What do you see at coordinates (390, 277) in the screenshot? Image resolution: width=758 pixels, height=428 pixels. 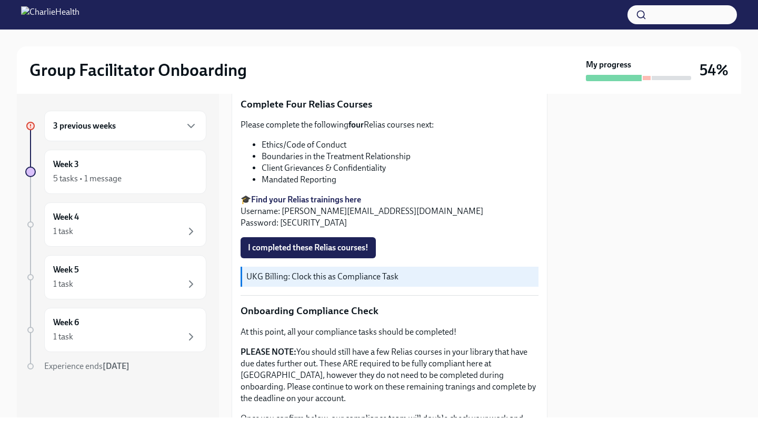 I see `p: UKG Billing: Clock this as Compliance Task` at bounding box center [390, 277].